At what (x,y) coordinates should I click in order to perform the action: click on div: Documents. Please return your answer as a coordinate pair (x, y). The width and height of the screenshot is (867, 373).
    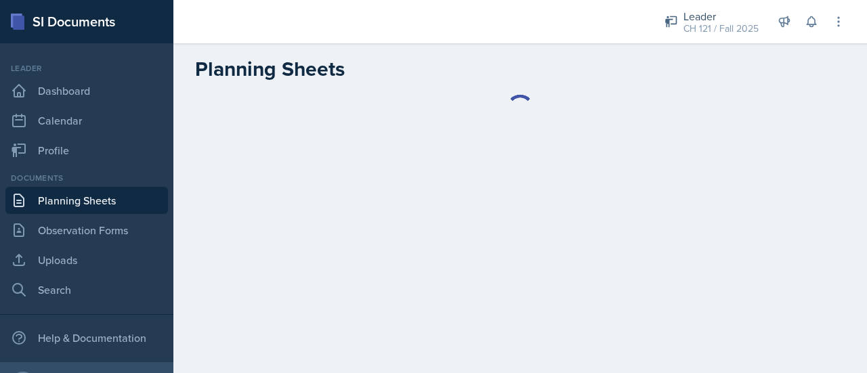
    Looking at the image, I should click on (87, 178).